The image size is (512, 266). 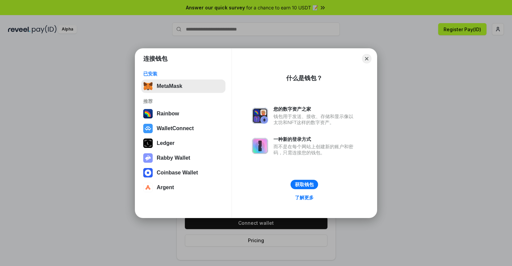 I want to click on div: Ledger, so click(x=165, y=143).